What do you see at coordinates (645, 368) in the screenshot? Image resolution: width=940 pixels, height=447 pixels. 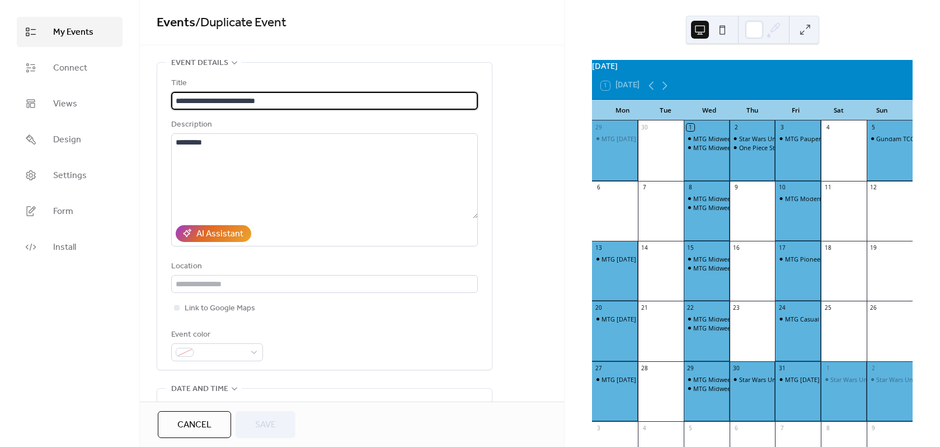 I see `div: 28` at bounding box center [645, 368].